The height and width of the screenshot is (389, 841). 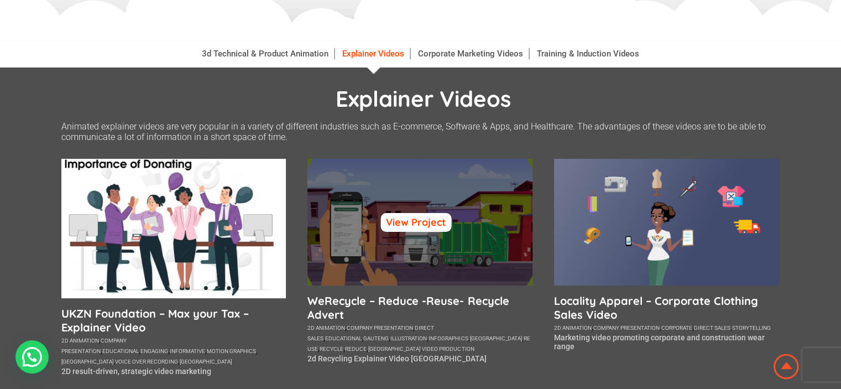 I want to click on a: engaging, so click(x=154, y=350).